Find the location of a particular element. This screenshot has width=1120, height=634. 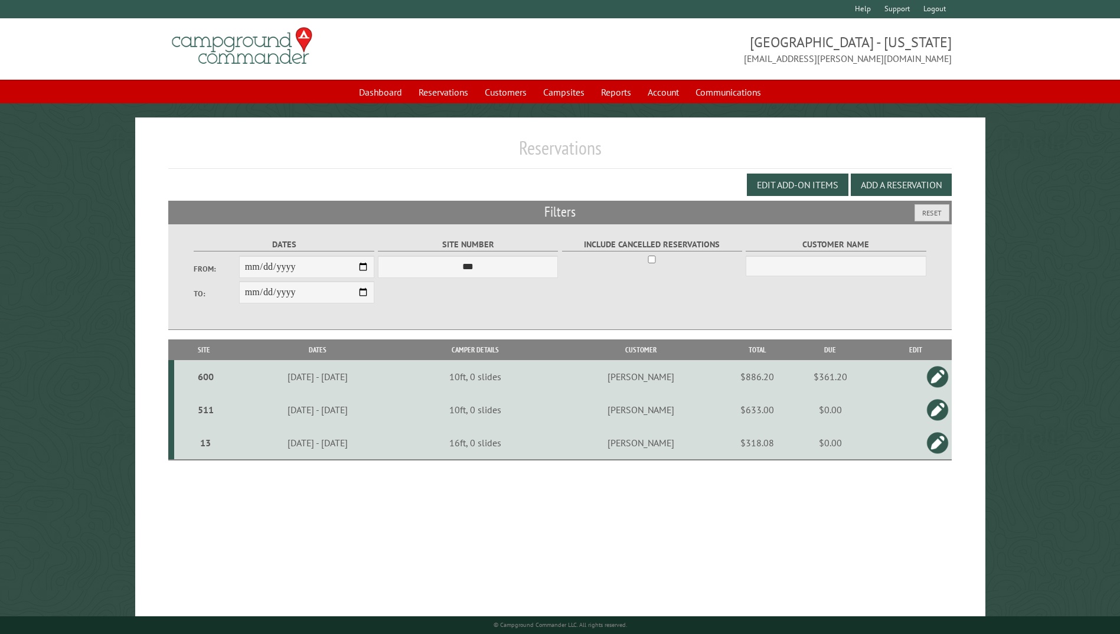

a: Reservations is located at coordinates (443, 92).